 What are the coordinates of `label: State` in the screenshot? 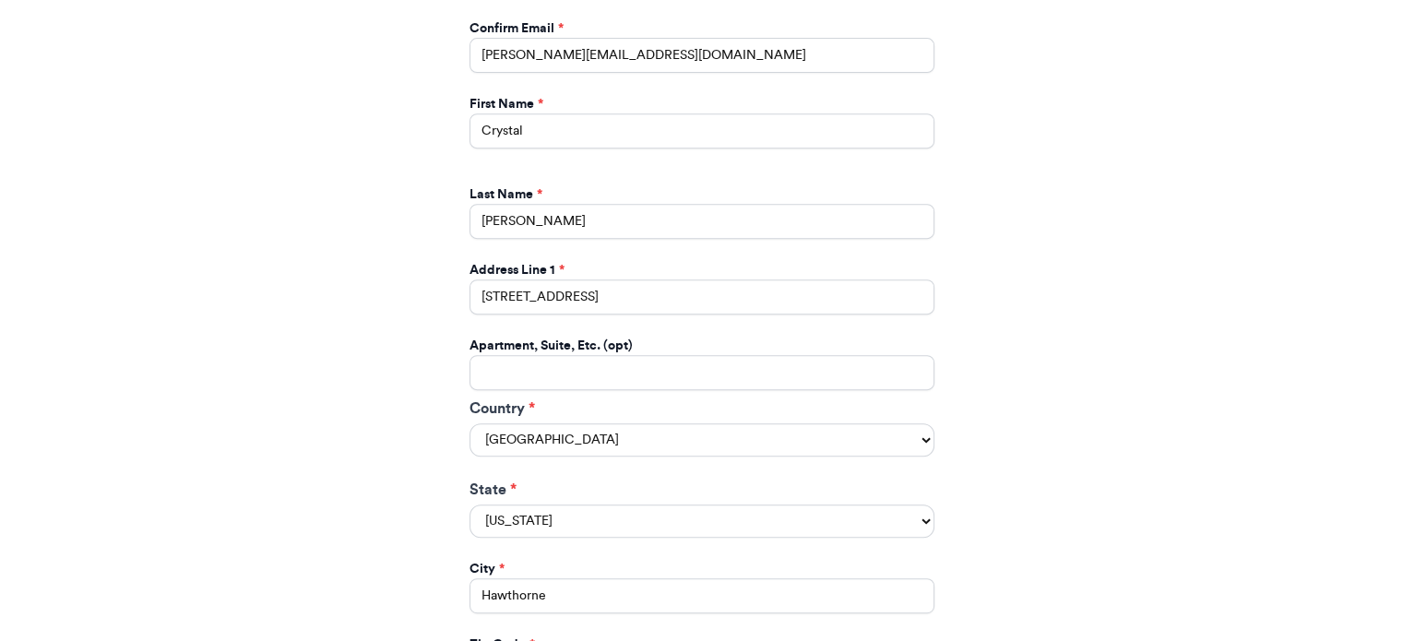 It's located at (702, 490).